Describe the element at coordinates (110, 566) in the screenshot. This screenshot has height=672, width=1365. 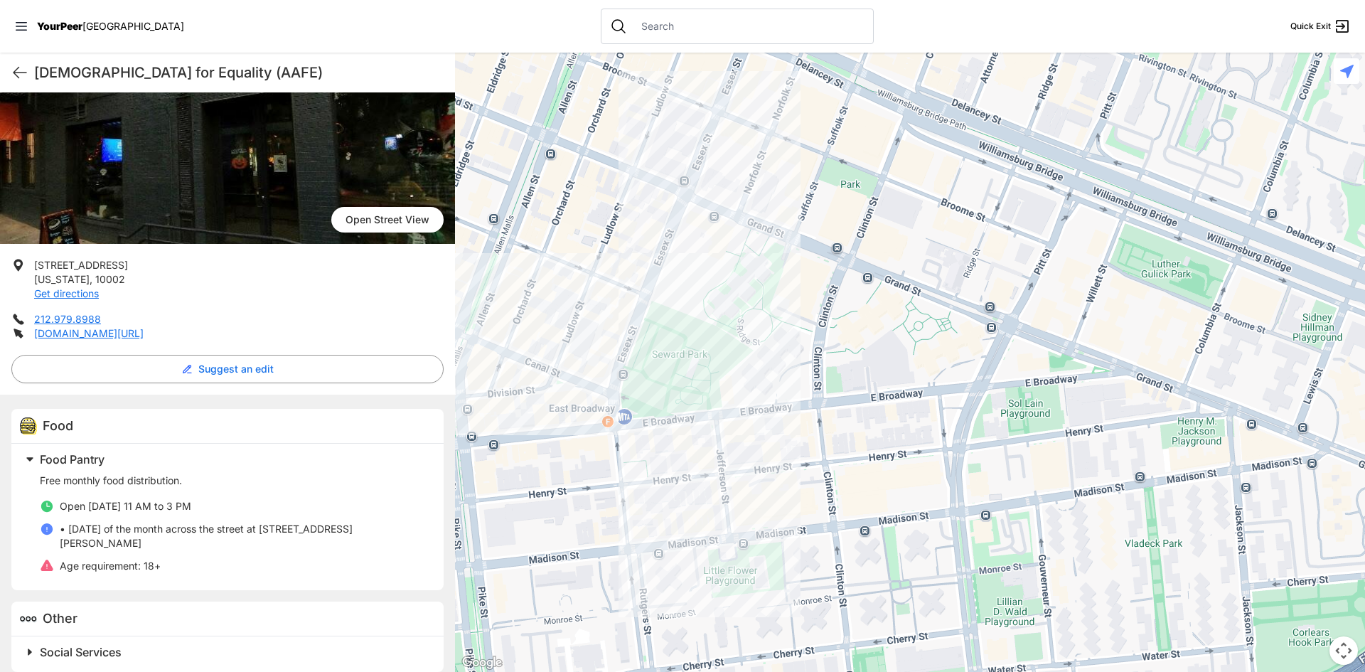
I see `p: 18+` at that location.